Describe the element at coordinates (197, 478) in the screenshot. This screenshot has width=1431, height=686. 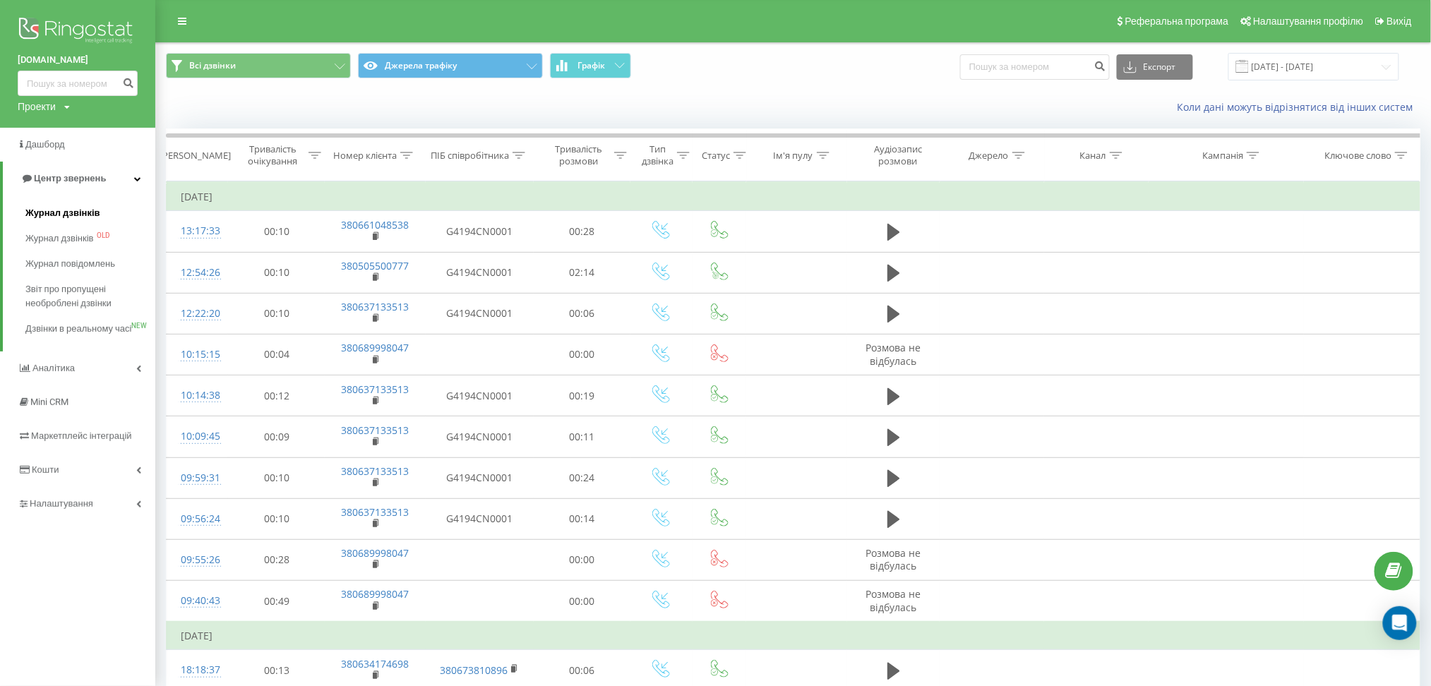
I see `div: 09:59:31` at that location.